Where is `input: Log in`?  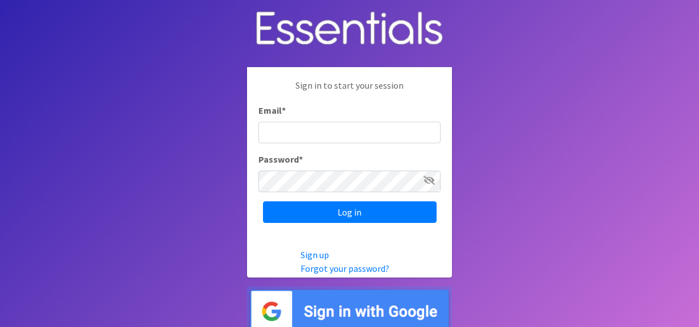
input: Log in is located at coordinates (349, 212).